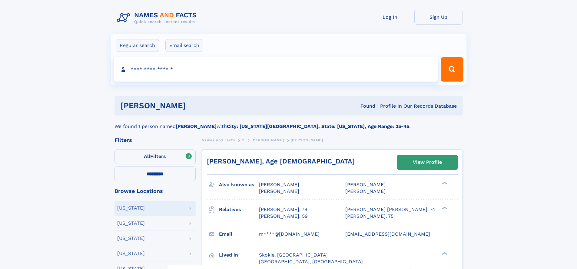 The width and height of the screenshot is (577, 269). What do you see at coordinates (390, 17) in the screenshot?
I see `a: Log In` at bounding box center [390, 17].